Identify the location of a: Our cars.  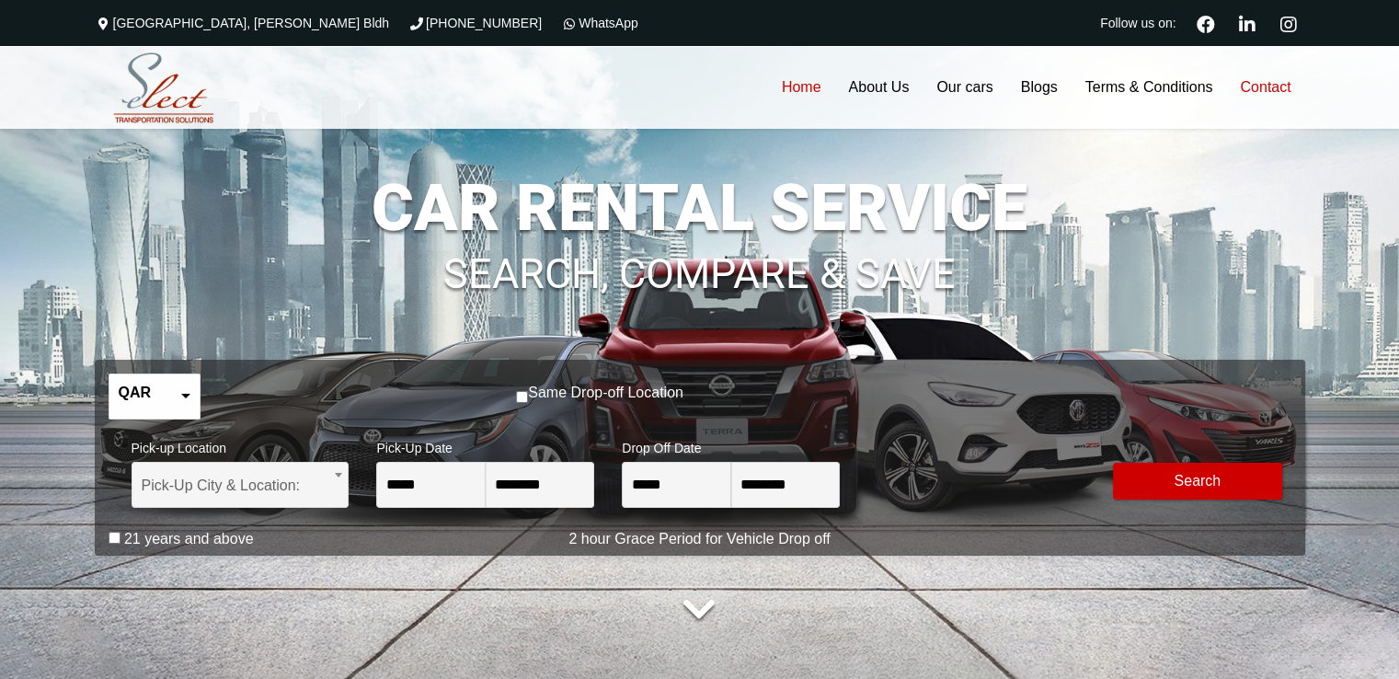
(964, 87).